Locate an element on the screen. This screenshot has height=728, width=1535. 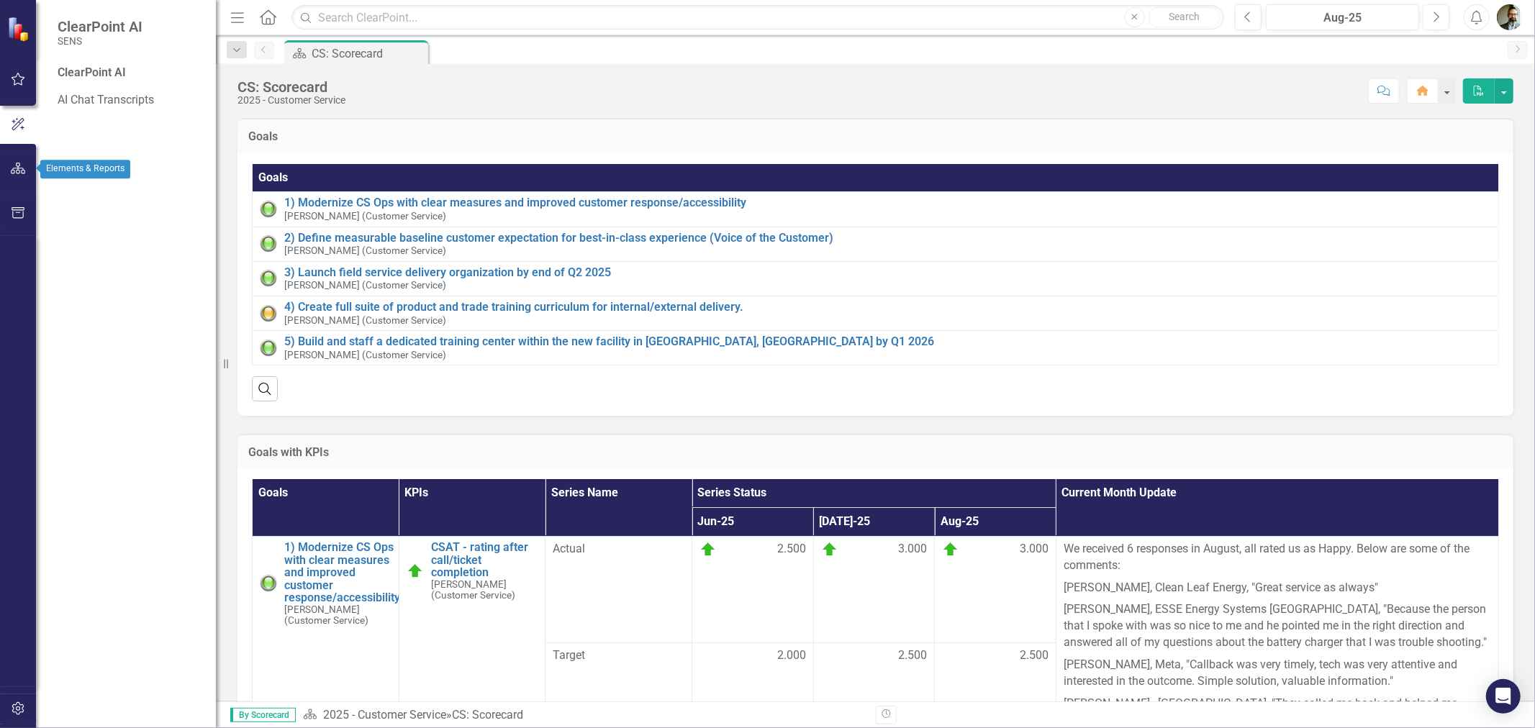
div: Aug-25 is located at coordinates (1342, 18).